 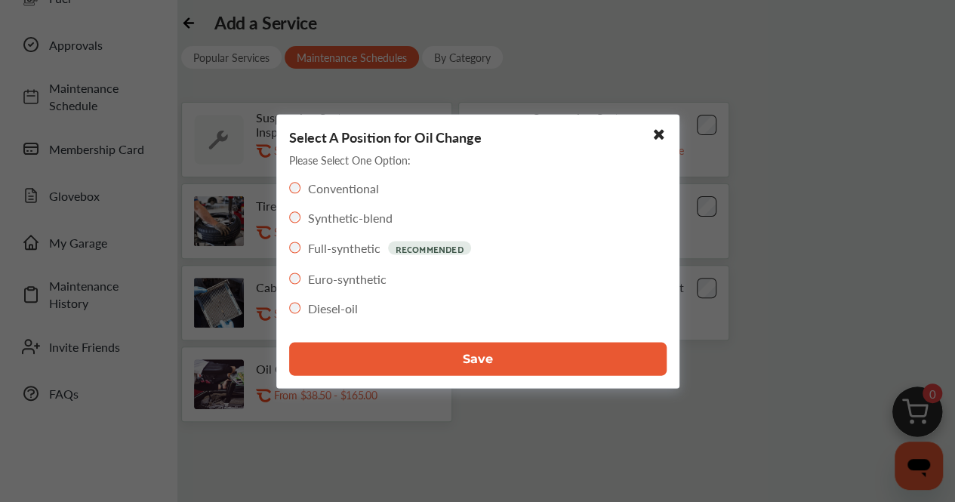 I want to click on label: Synthetic-blend, so click(x=350, y=217).